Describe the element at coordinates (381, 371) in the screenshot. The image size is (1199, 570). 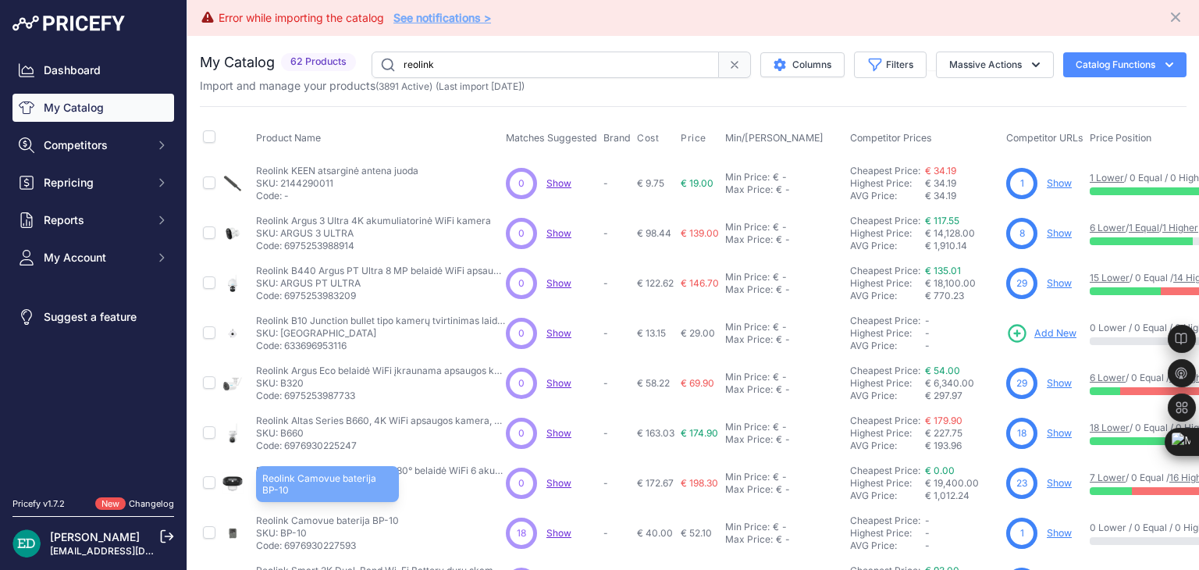
I see `p: Reolink Argus Eco belaidė WiFi įkraunama apsaugos kamera B320` at that location.